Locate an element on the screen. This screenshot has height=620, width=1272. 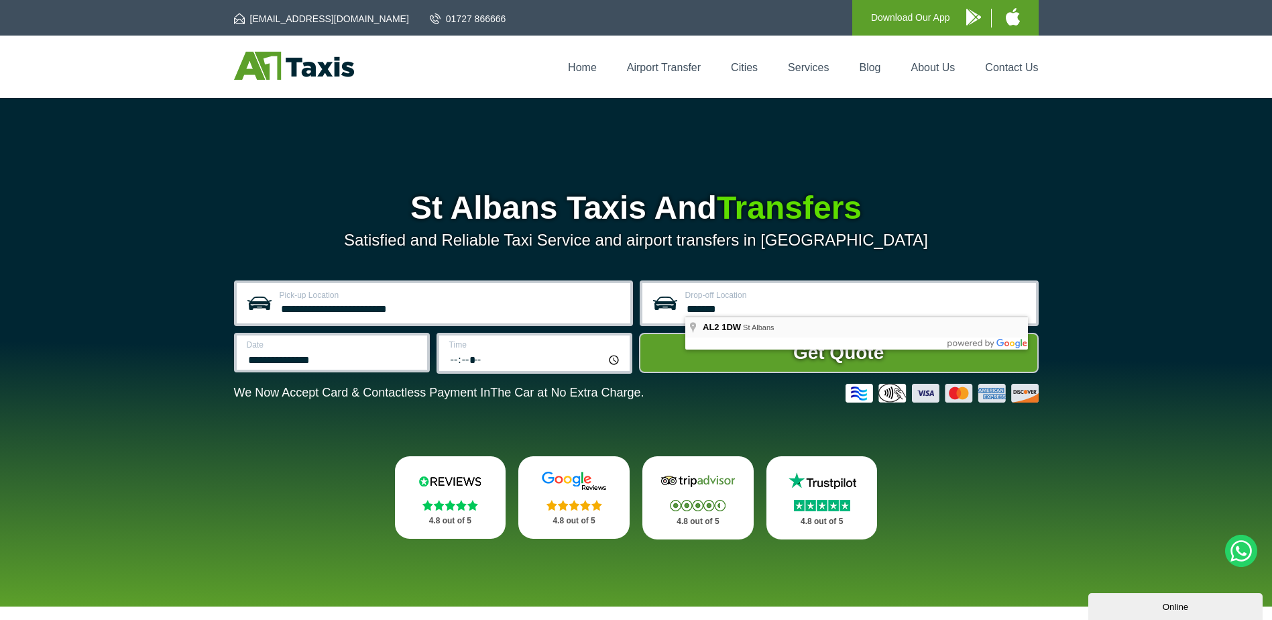
span: AL2 1DW is located at coordinates (721, 327).